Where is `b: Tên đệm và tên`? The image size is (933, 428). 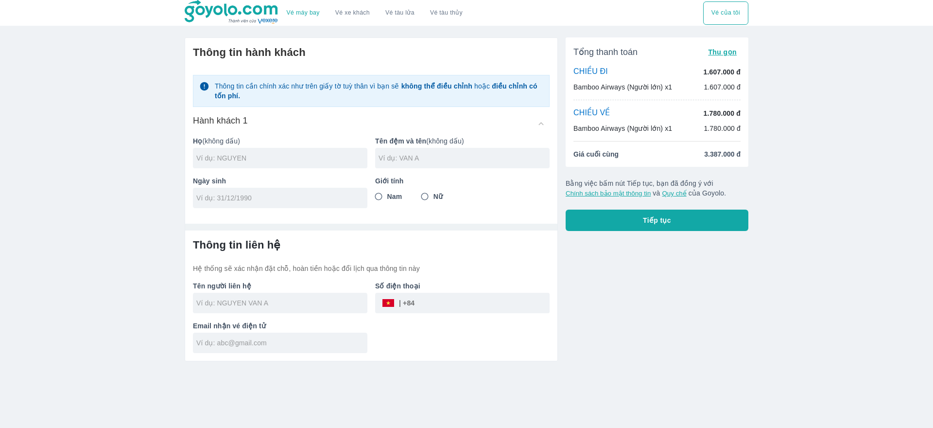
b: Tên đệm và tên is located at coordinates (400, 141).